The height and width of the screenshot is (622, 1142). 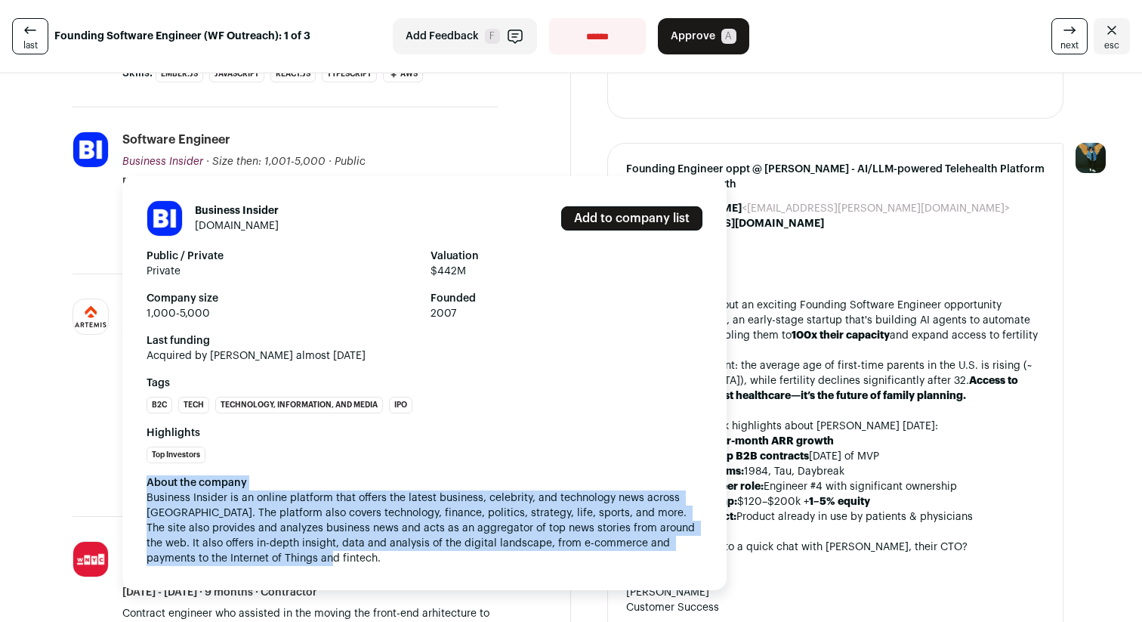 What do you see at coordinates (632, 218) in the screenshot?
I see `a: Add to company list` at bounding box center [632, 218].